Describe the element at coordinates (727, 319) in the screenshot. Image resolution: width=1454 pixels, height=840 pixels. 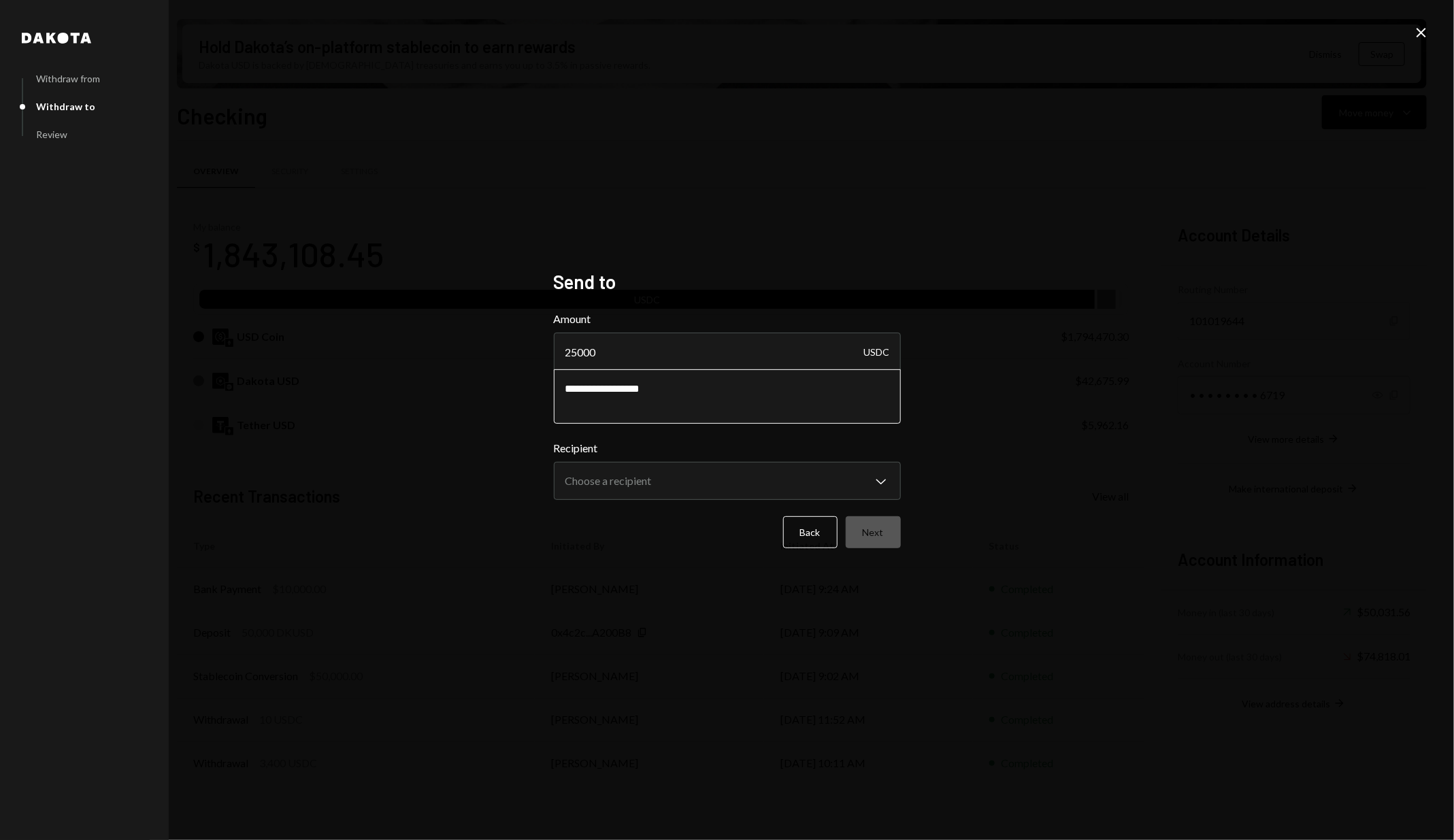
I see `label: Amount` at that location.